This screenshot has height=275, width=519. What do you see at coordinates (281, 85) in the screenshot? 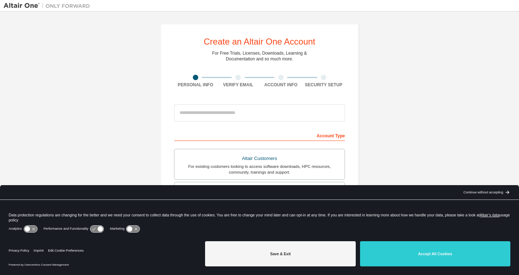
I see `div: Account Info` at bounding box center [281, 85].